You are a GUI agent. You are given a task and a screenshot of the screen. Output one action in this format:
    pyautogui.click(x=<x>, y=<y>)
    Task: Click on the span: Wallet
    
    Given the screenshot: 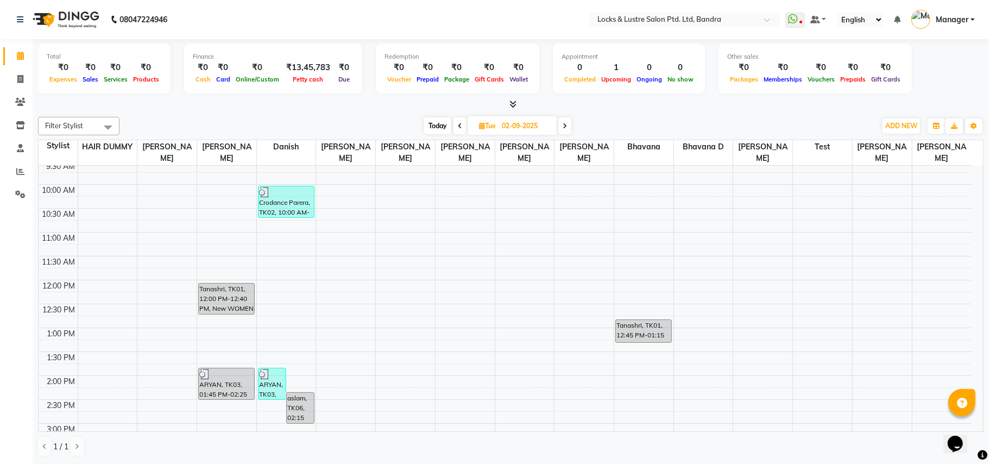 What is the action you would take?
    pyautogui.click(x=519, y=79)
    